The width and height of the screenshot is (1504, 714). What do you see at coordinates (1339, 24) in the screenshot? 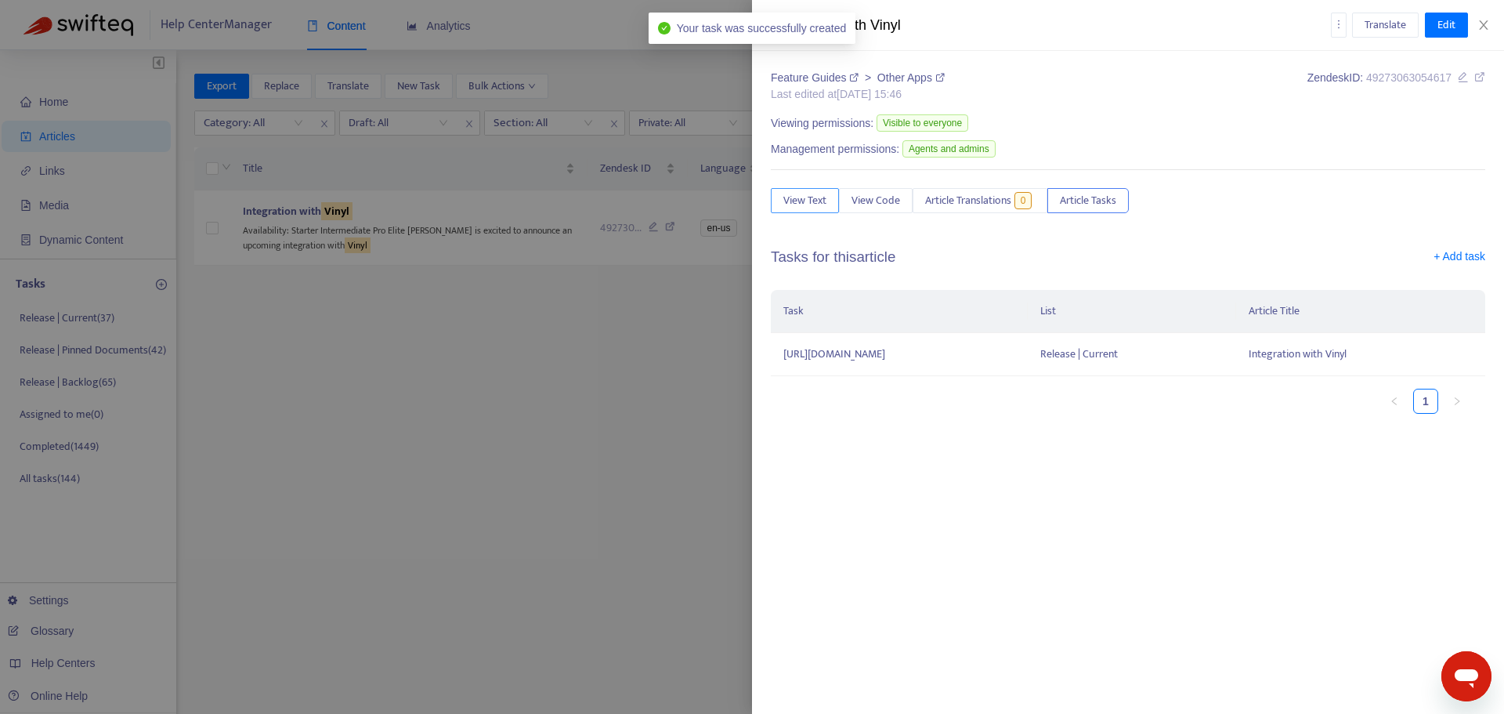
I see `span: more` at bounding box center [1339, 24].